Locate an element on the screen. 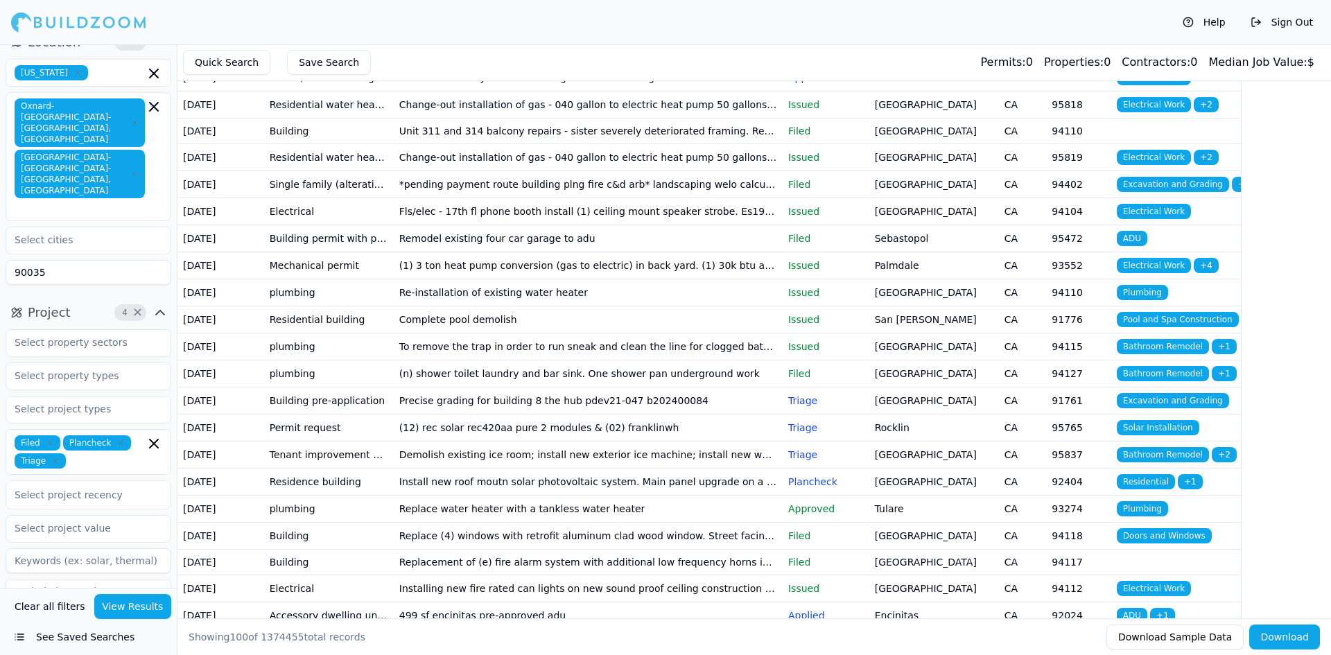  span: Excavation and Grading is located at coordinates (1173, 184).